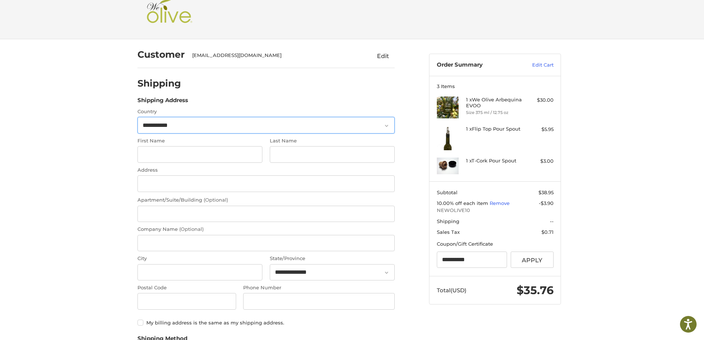 This screenshot has width=704, height=340. I want to click on label: Apartment/Suite/Building, so click(266, 200).